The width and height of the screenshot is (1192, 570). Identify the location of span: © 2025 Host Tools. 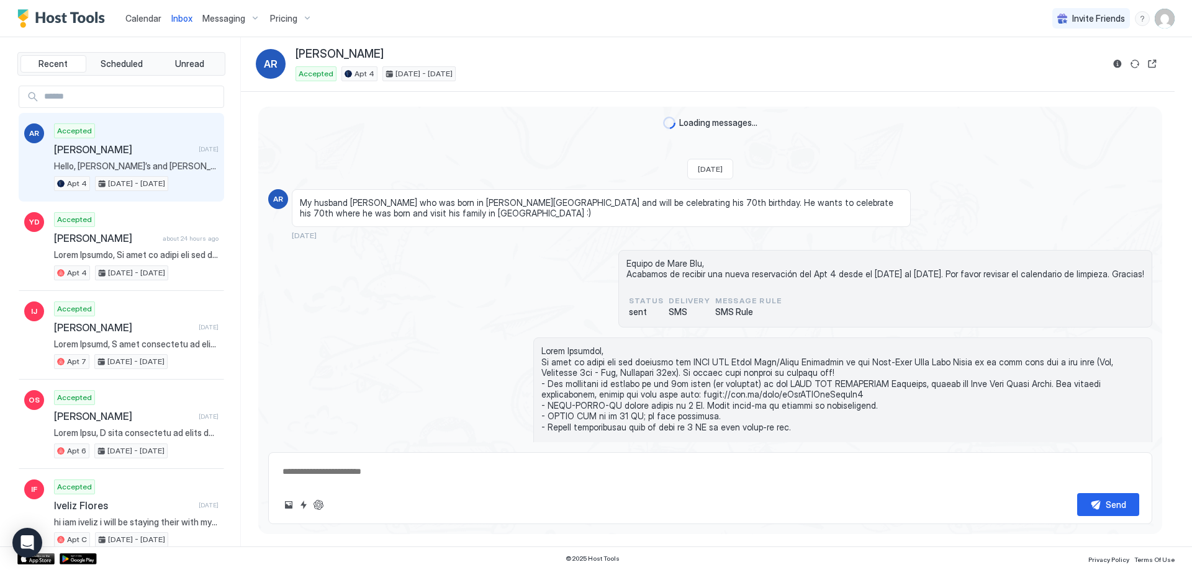
(592, 559).